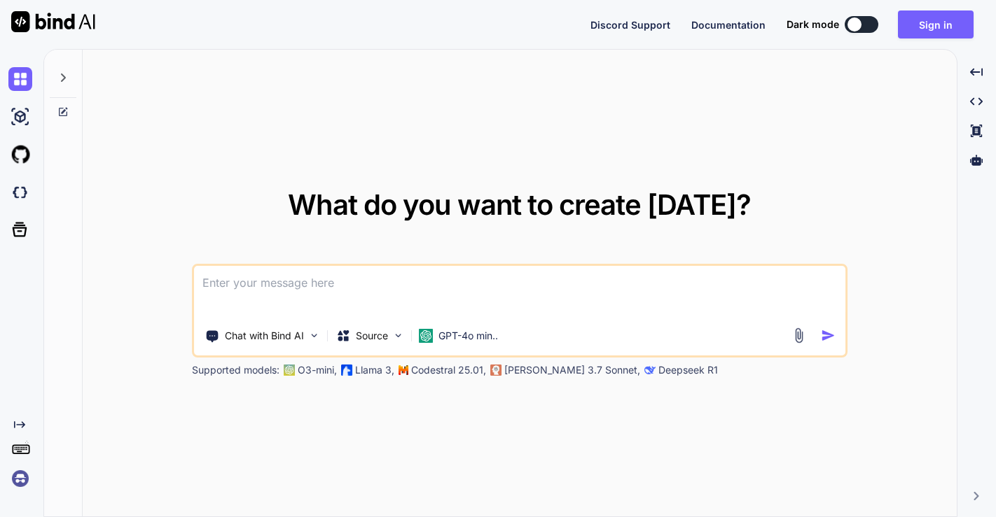  What do you see at coordinates (20, 479) in the screenshot?
I see `img: signin` at bounding box center [20, 479].